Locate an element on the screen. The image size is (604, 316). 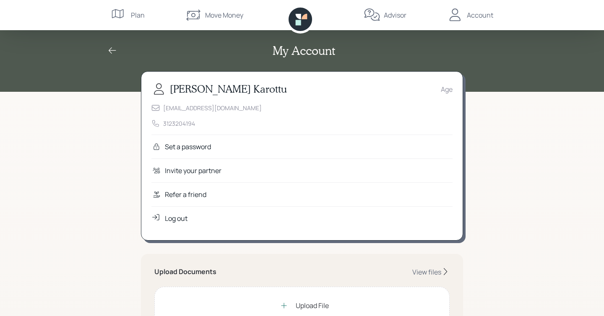
div: Account is located at coordinates (480, 15).